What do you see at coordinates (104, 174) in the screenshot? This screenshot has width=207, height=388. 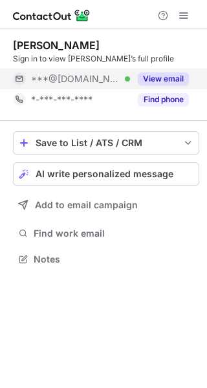 I see `span: AI write personalized message` at bounding box center [104, 174].